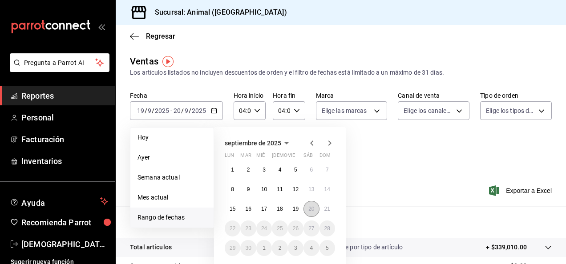 The width and height of the screenshot is (566, 264). Describe the element at coordinates (295, 170) in the screenshot. I see `abbr: 5 de septiembre de 2025` at that location.